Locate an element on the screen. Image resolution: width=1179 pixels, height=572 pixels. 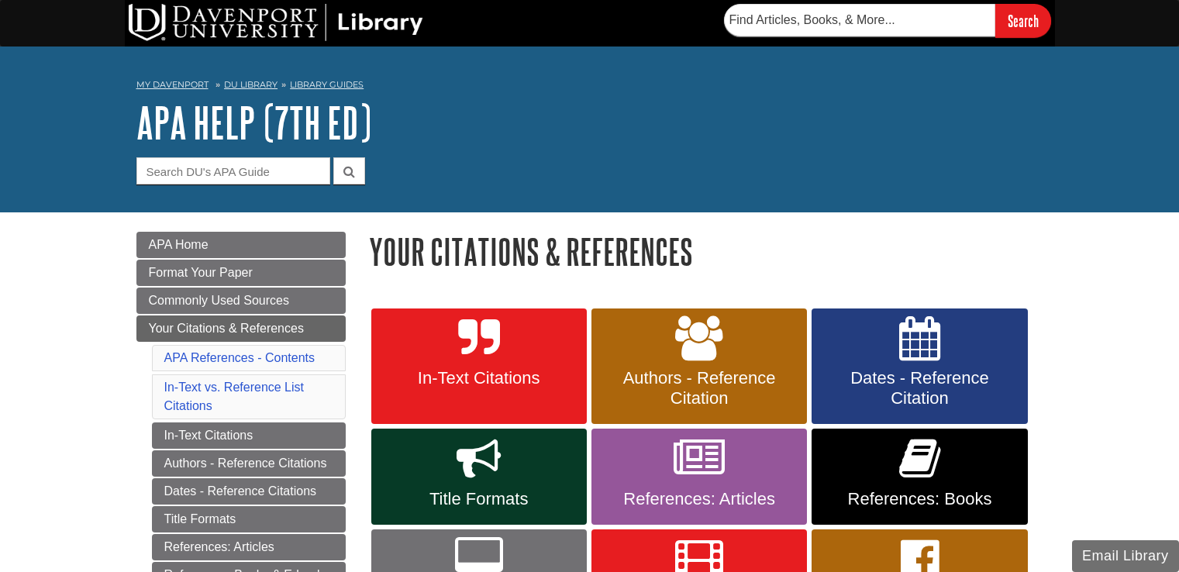
span: Commonly Used Sources is located at coordinates (218, 300).